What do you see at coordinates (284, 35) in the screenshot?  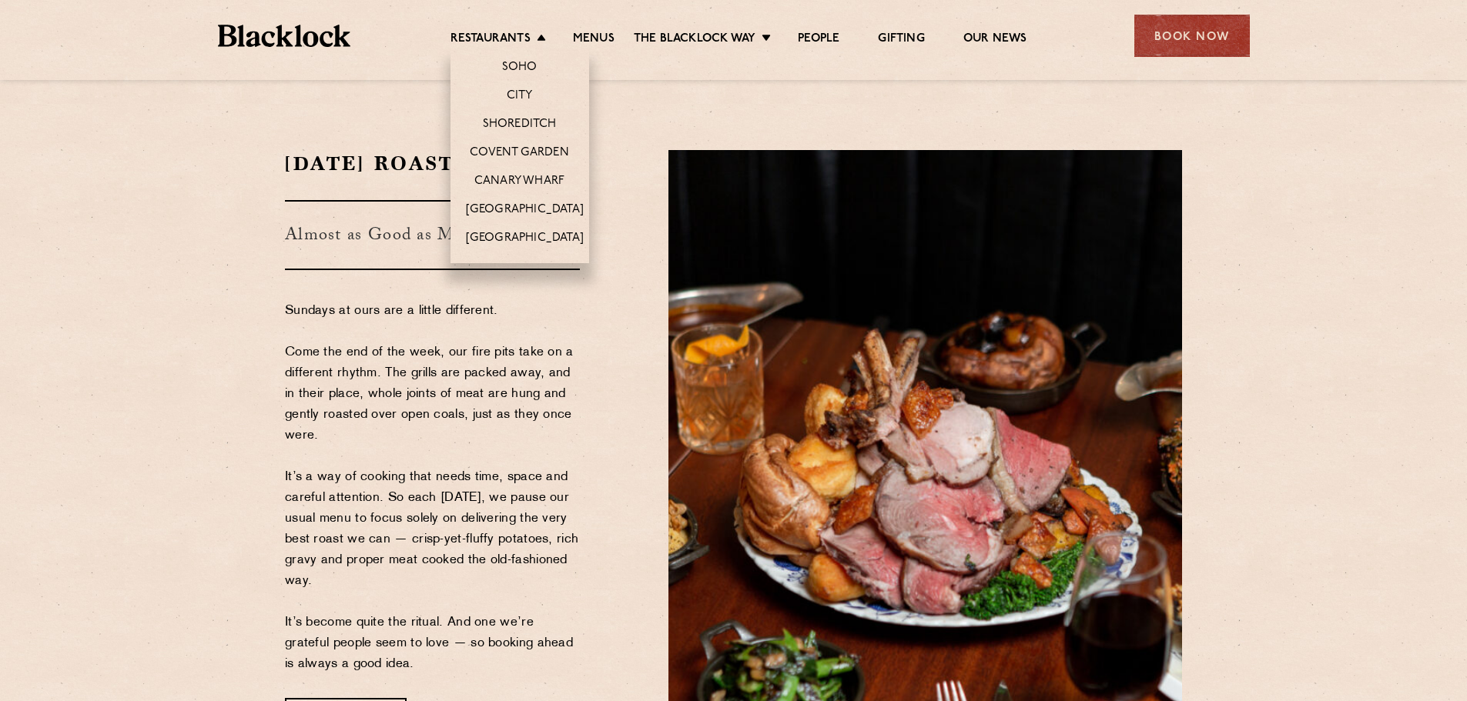 I see `img: BL_Textured_Logo-footer-cropped.svg` at bounding box center [284, 35].